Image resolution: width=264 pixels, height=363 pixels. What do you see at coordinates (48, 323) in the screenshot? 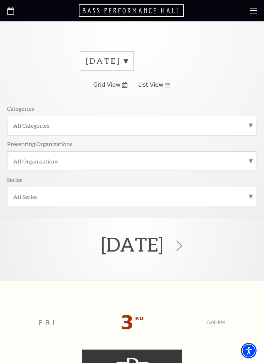
I see `p: Fri` at bounding box center [48, 323].